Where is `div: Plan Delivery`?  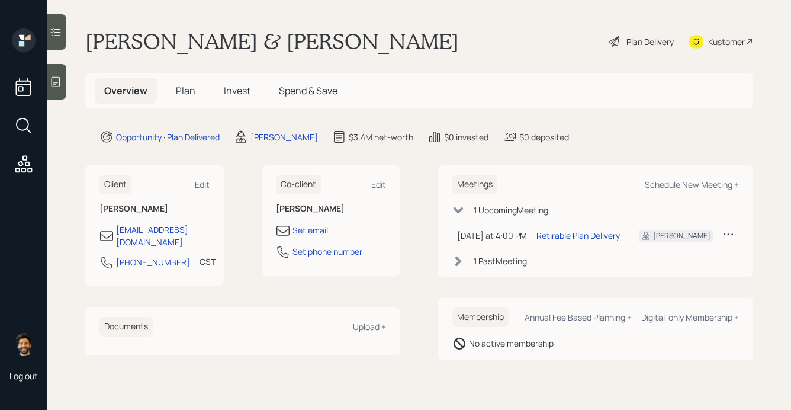 div: Plan Delivery is located at coordinates (650, 41).